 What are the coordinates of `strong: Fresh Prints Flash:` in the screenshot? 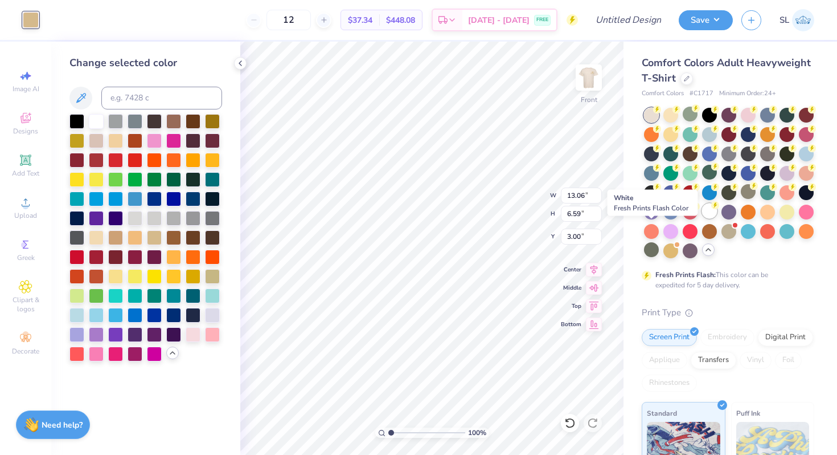 It's located at (686, 275).